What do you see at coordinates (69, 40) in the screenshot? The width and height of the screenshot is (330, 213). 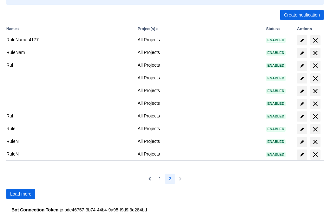 I see `div: RuleName-4177` at bounding box center [69, 40].